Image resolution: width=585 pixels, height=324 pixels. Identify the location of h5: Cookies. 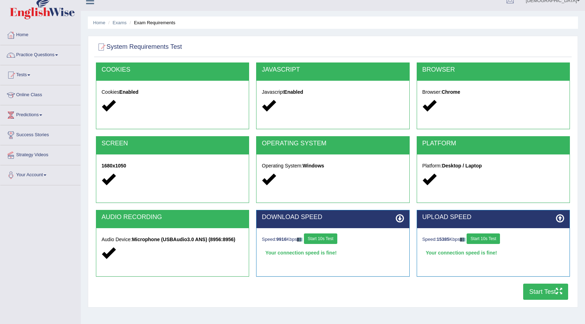
(172, 92).